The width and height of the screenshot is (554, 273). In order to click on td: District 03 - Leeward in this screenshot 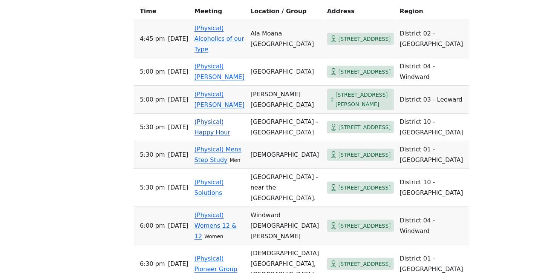, I will do `click(433, 100)`.